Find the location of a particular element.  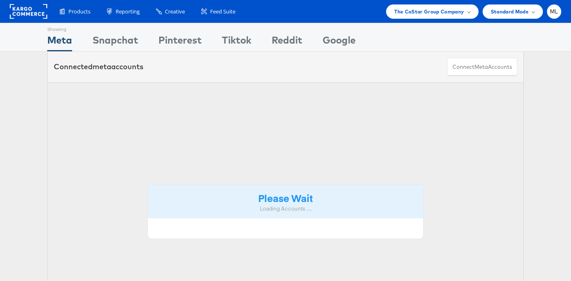

span: Standard Mode is located at coordinates (510, 11).